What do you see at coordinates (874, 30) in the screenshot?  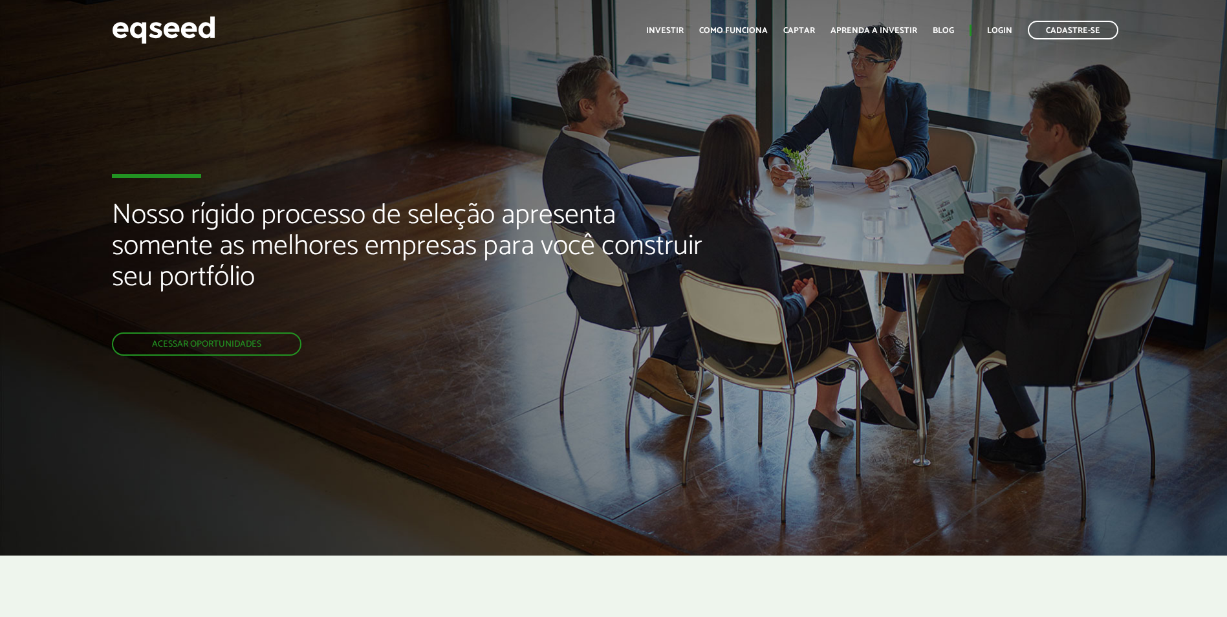 I see `a: Aprenda a investir` at bounding box center [874, 30].